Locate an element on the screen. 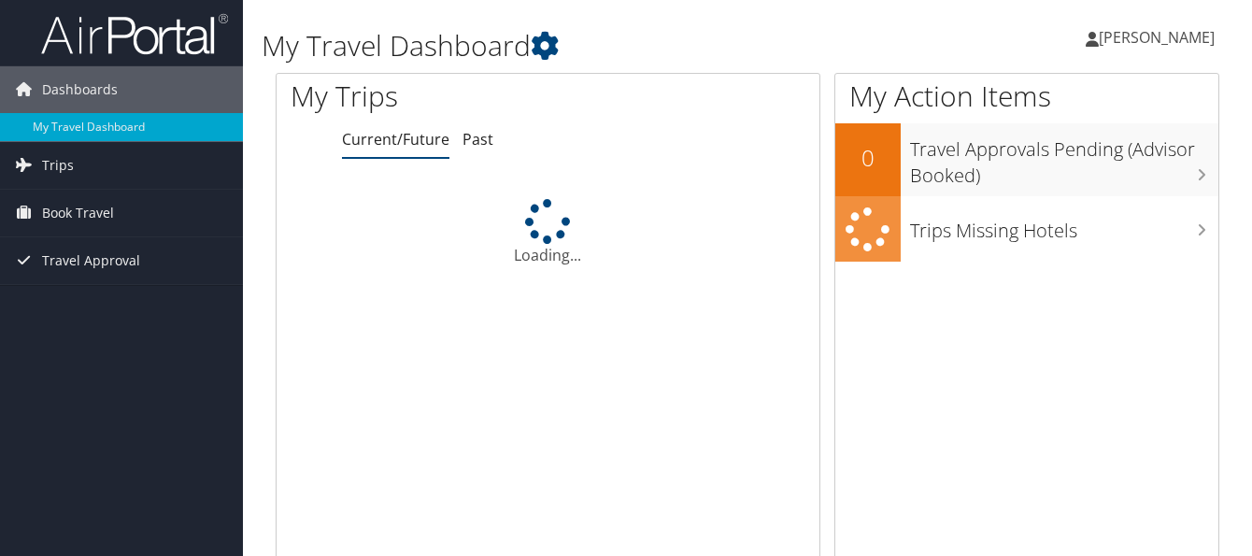 The height and width of the screenshot is (556, 1252). a: Trips Missing Hotels is located at coordinates (1027, 229).